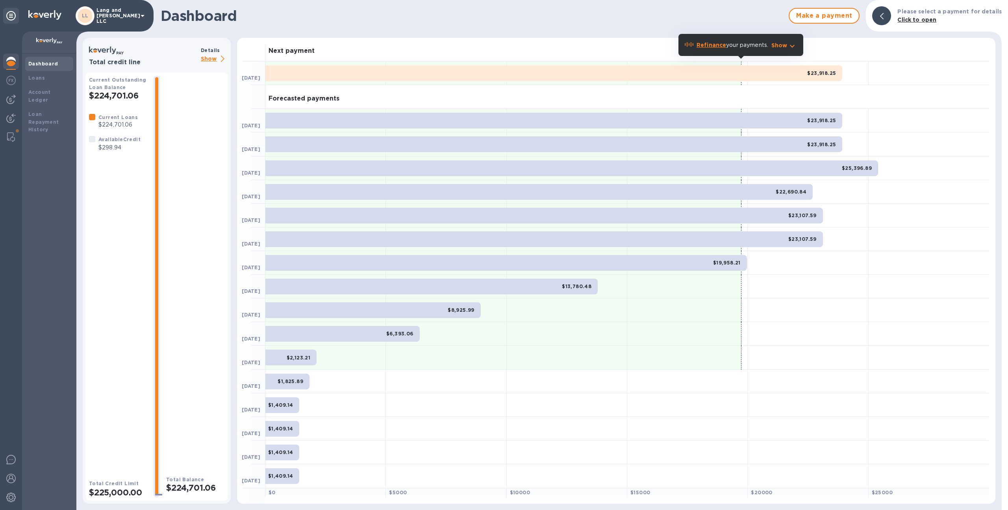 The height and width of the screenshot is (510, 1008). Describe the element at coordinates (43, 63) in the screenshot. I see `b: Dashboard` at that location.